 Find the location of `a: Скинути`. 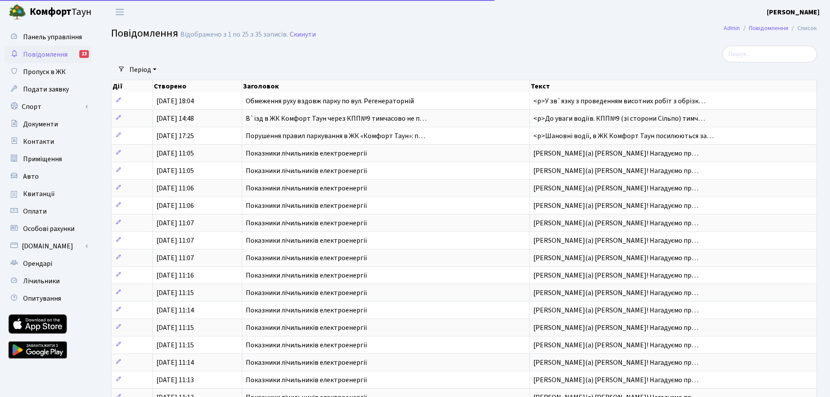

a: Скинути is located at coordinates (303, 34).